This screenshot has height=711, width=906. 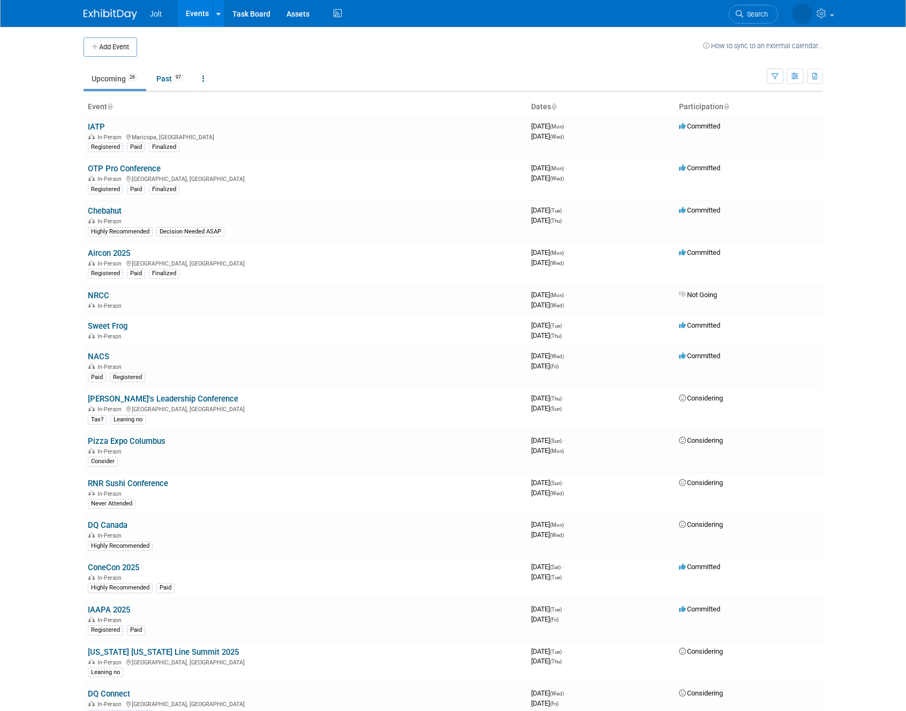 What do you see at coordinates (99, 296) in the screenshot?
I see `a: NRCC` at bounding box center [99, 296].